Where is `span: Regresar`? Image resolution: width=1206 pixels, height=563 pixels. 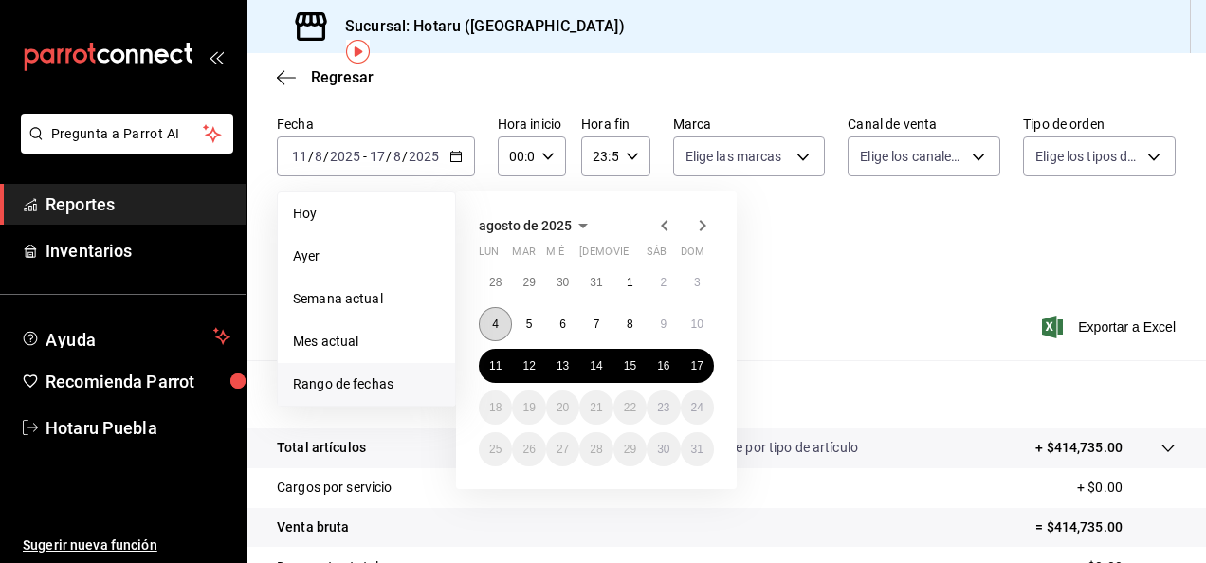 span: Regresar is located at coordinates (342, 77).